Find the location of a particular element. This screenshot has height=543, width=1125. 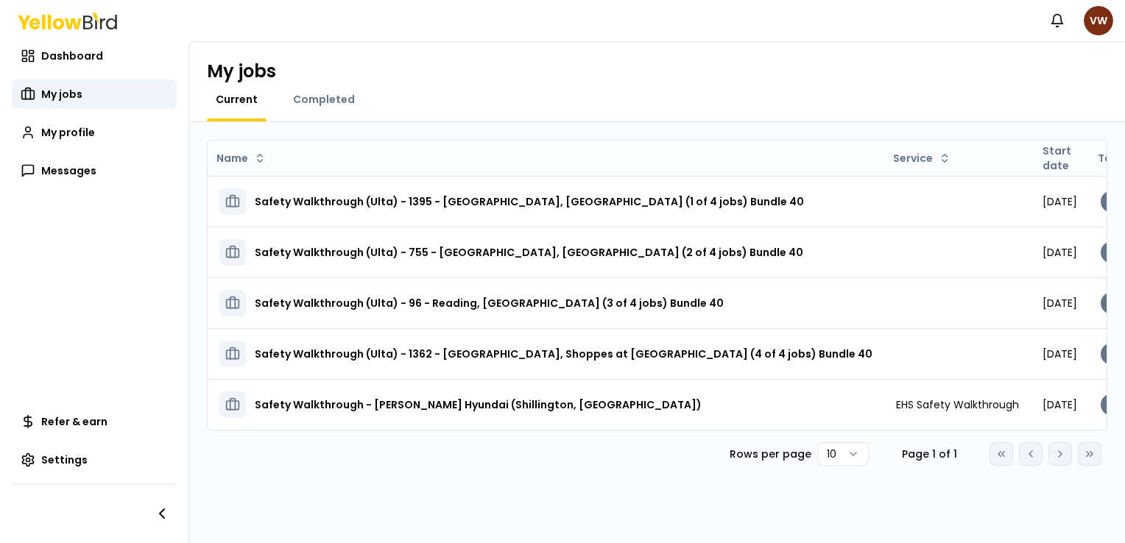

span: Current is located at coordinates (236, 99).